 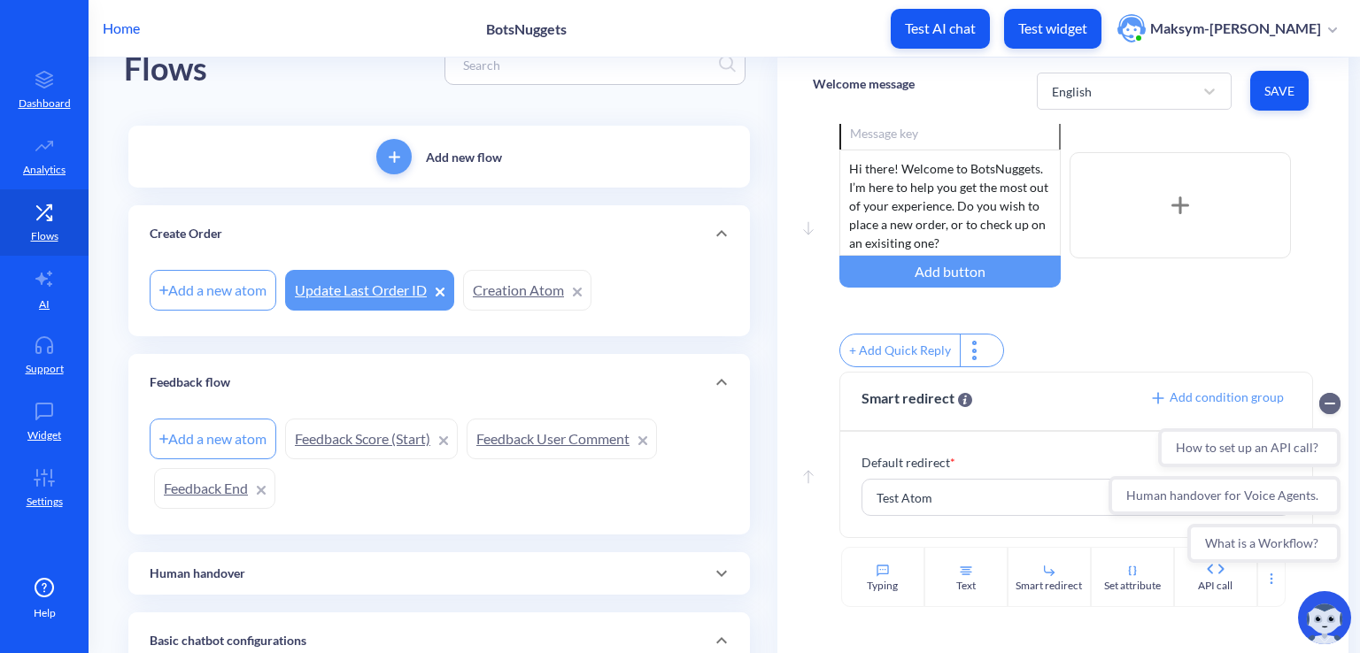 I want to click on button: Human handover for Voice Agents., so click(x=122, y=113).